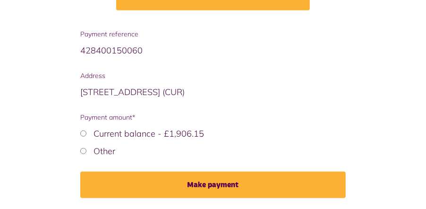 The height and width of the screenshot is (209, 426). I want to click on span: Payment reference, so click(212, 34).